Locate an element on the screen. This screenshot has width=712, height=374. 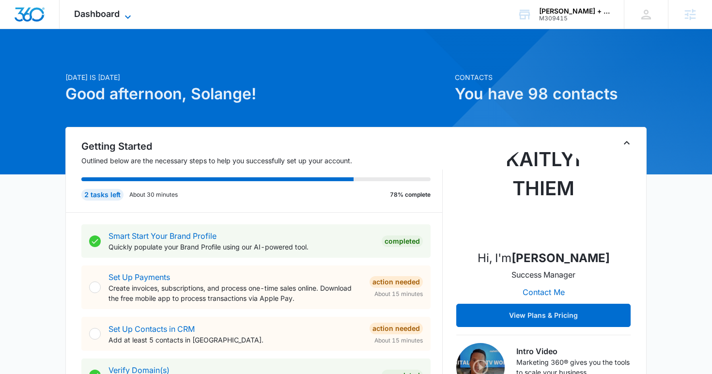
p: About 30 minutes is located at coordinates (154, 195).